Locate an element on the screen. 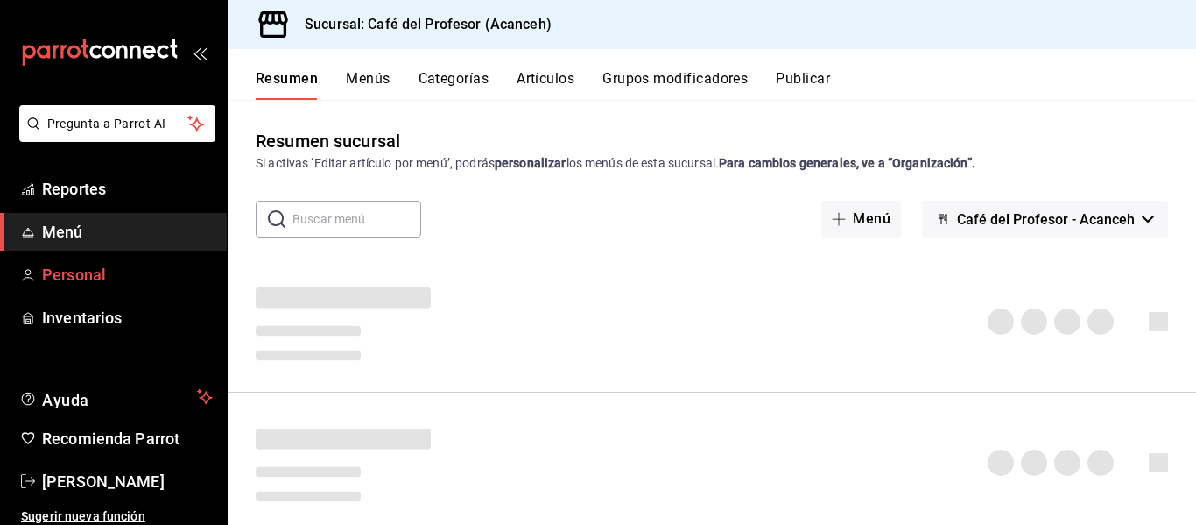 This screenshot has height=525, width=1196. button: Categorías is located at coordinates (454, 85).